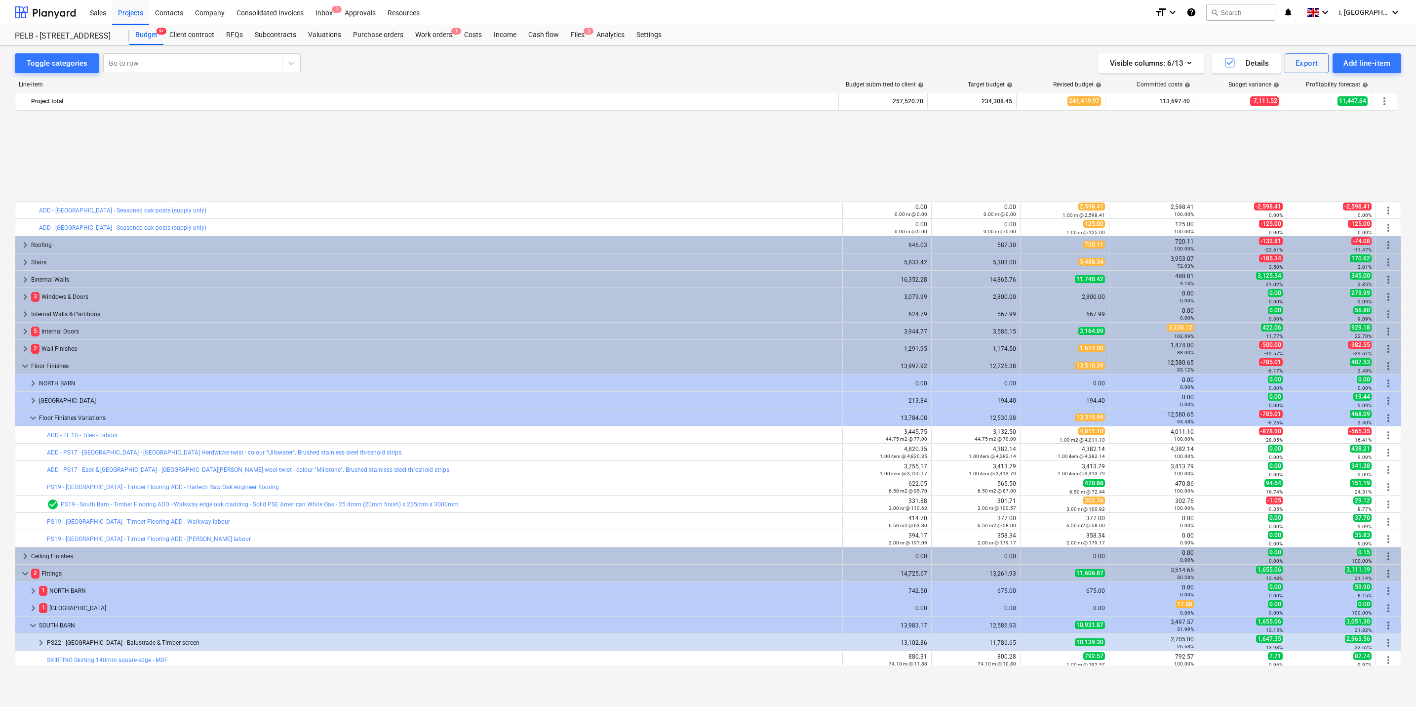  Describe the element at coordinates (146, 35) in the screenshot. I see `div: Budget` at that location.